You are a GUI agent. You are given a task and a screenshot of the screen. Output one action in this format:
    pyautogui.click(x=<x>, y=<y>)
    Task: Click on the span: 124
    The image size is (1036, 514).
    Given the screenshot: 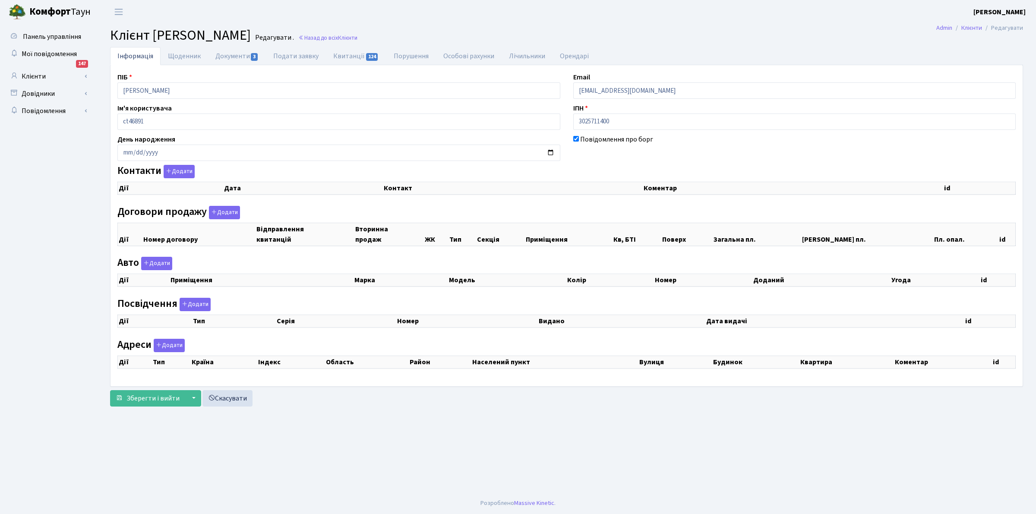 What is the action you would take?
    pyautogui.click(x=372, y=57)
    